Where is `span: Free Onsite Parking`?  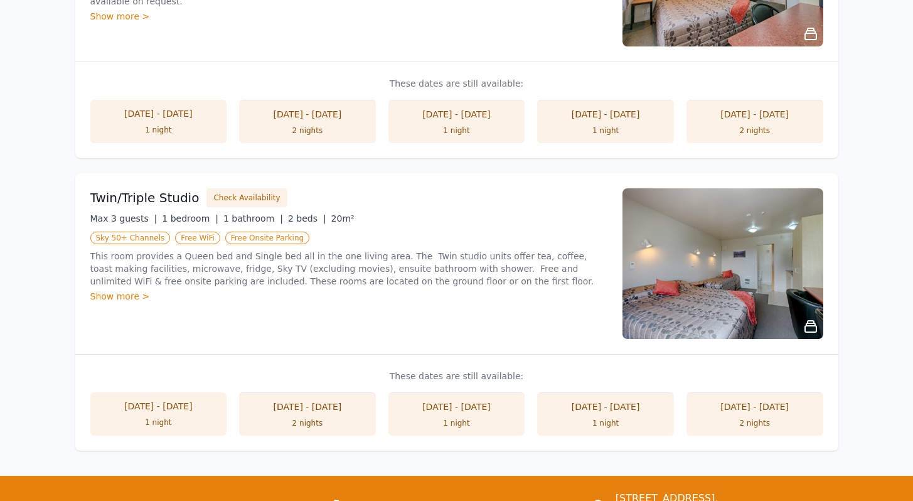
span: Free Onsite Parking is located at coordinates (267, 238).